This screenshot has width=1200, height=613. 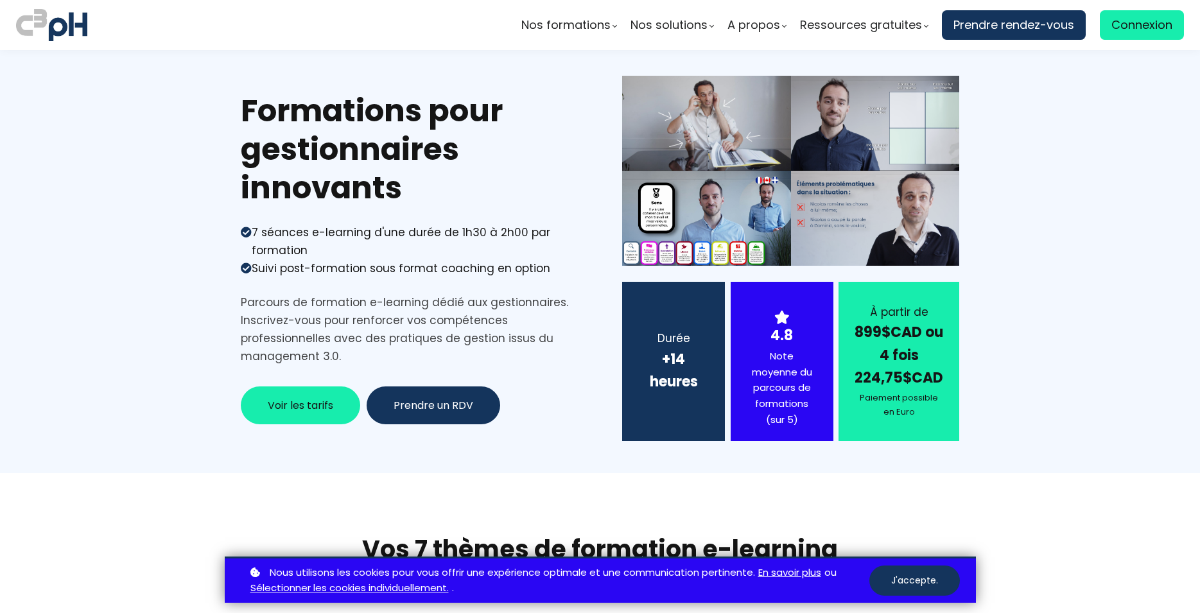 What do you see at coordinates (1142, 25) in the screenshot?
I see `span: Connexion` at bounding box center [1142, 25].